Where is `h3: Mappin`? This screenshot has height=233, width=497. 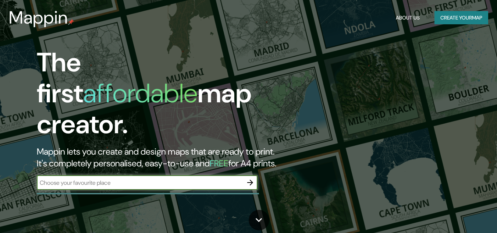 h3: Mappin is located at coordinates (38, 18).